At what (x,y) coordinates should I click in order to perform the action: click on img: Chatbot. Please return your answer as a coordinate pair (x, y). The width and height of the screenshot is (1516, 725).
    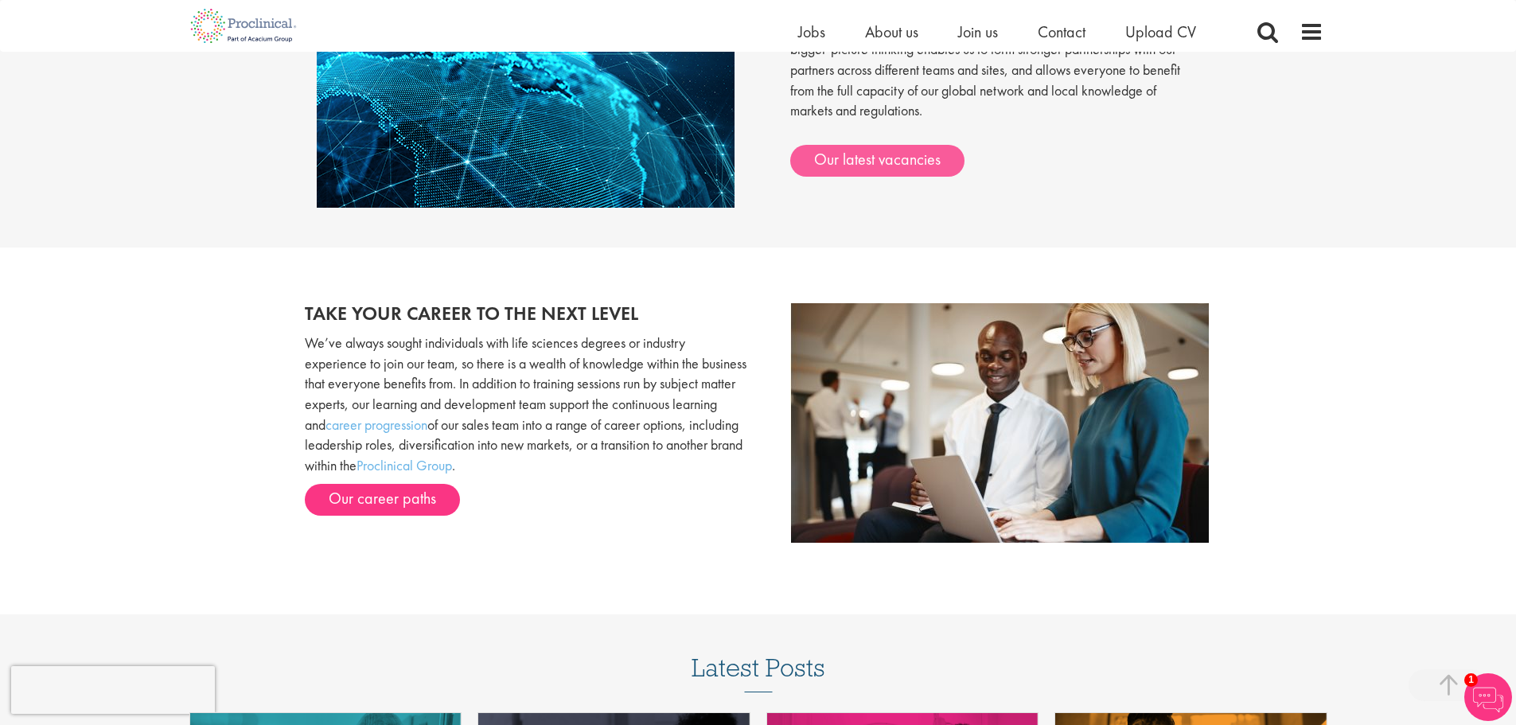
    Looking at the image, I should click on (1488, 697).